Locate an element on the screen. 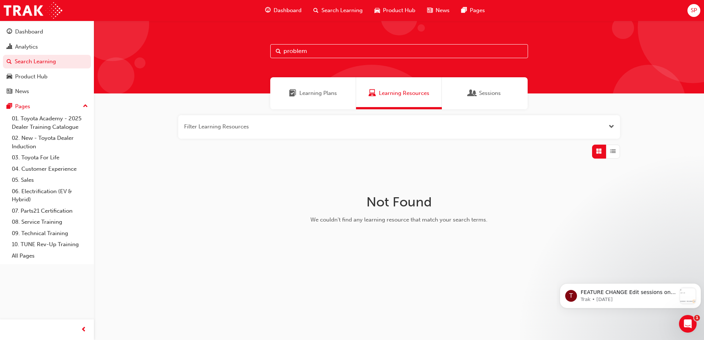  a: Learning PlansLearning Plans is located at coordinates (313, 93).